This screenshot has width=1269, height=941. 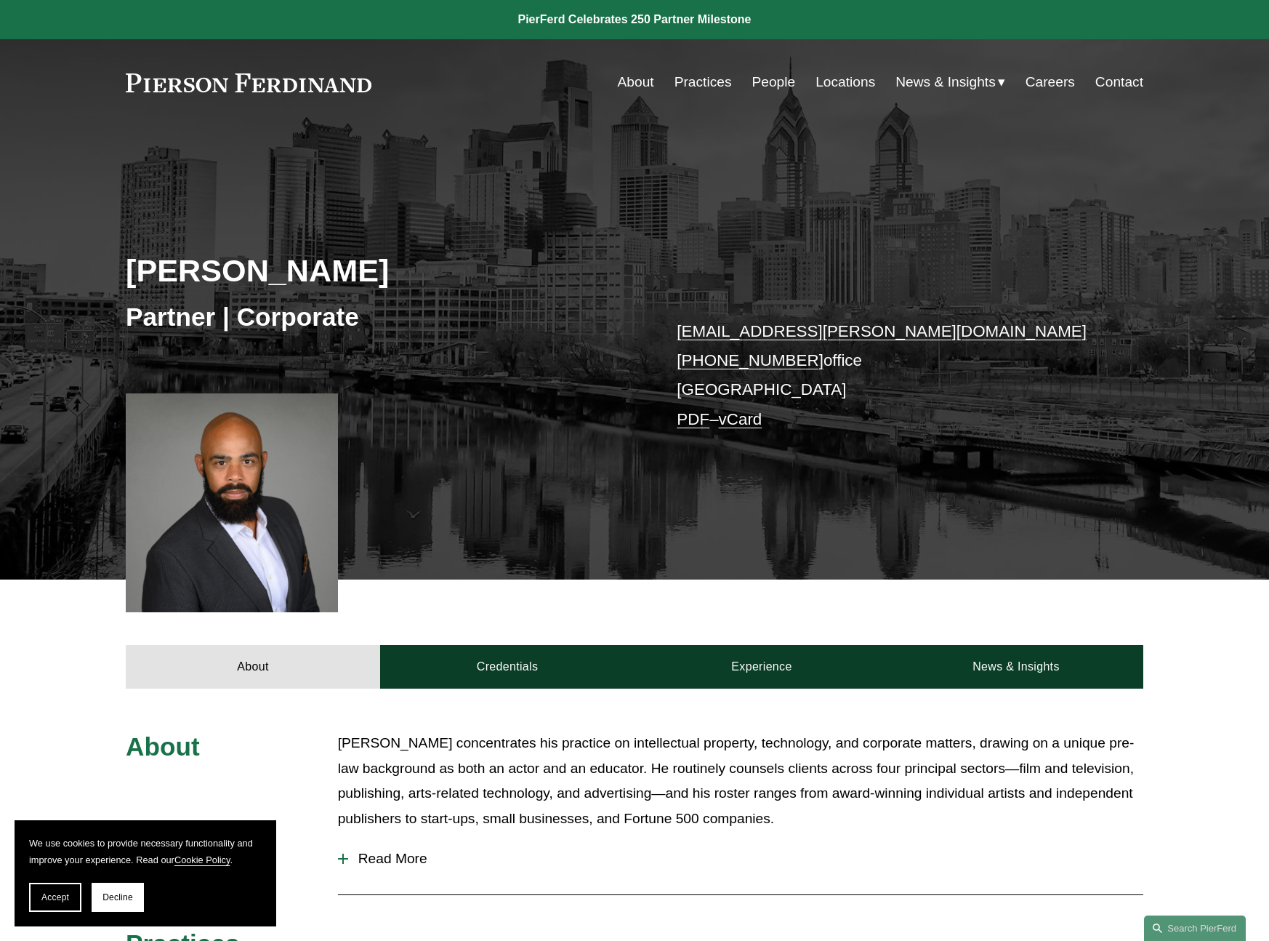 I want to click on a: Search this site, so click(x=1195, y=927).